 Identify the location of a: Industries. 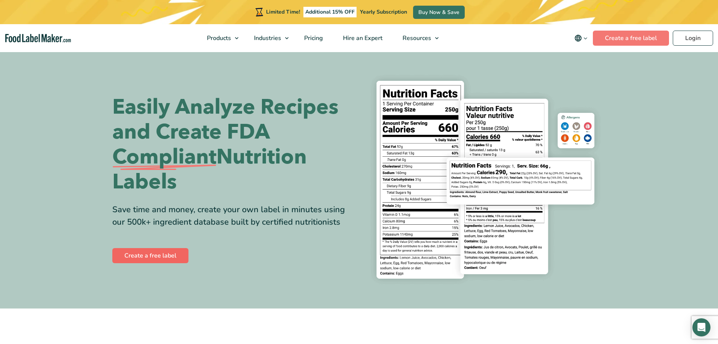
(269, 38).